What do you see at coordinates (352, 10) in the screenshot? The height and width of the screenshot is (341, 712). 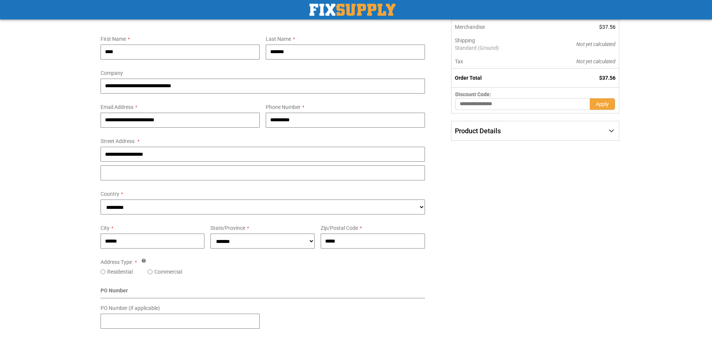 I see `img: Fix Industrial Supply` at bounding box center [352, 10].